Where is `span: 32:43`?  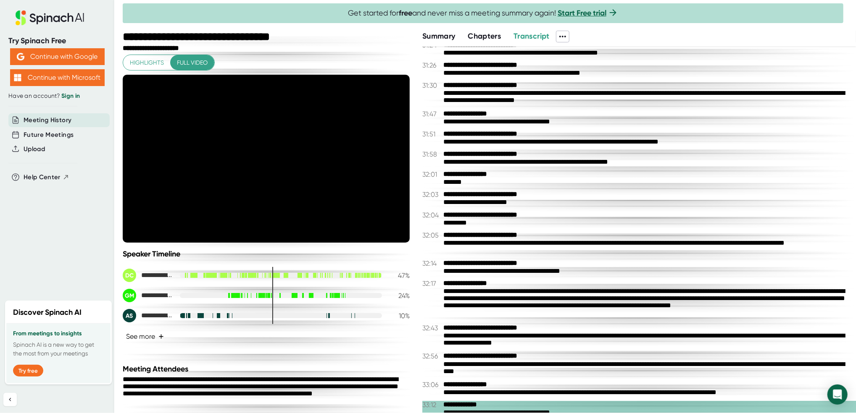 span: 32:43 is located at coordinates (431, 328).